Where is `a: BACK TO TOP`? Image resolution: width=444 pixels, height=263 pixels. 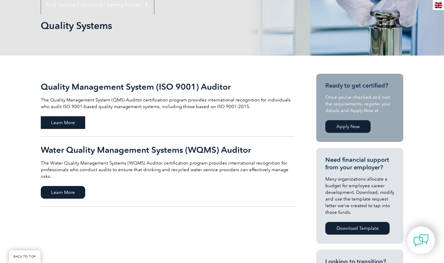 a: BACK TO TOP is located at coordinates (25, 257).